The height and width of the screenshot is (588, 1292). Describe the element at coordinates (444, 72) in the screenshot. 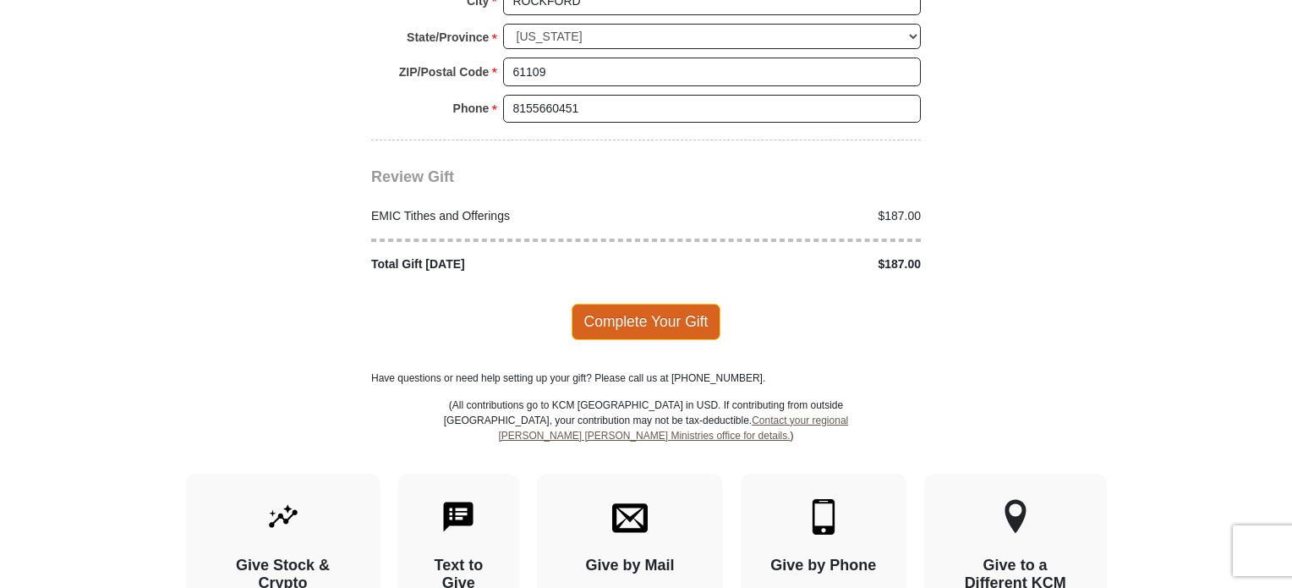

I see `strong: ZIP/Postal Code` at that location.